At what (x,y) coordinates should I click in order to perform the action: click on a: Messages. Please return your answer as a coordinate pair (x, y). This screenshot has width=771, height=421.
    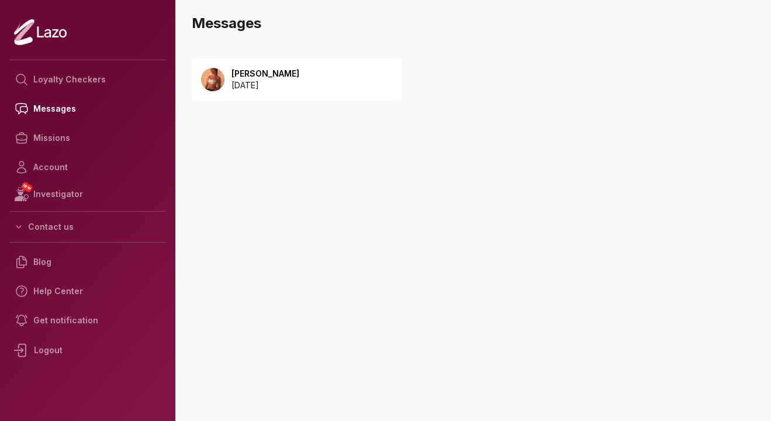
    Looking at the image, I should click on (88, 109).